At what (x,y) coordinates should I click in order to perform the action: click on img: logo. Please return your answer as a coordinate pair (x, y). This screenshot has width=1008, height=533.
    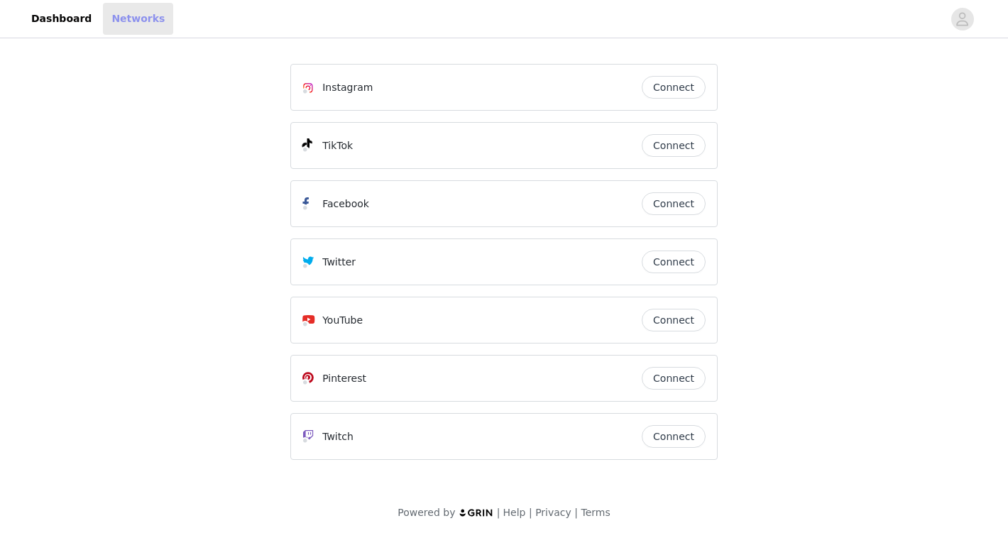
    Looking at the image, I should click on (477, 513).